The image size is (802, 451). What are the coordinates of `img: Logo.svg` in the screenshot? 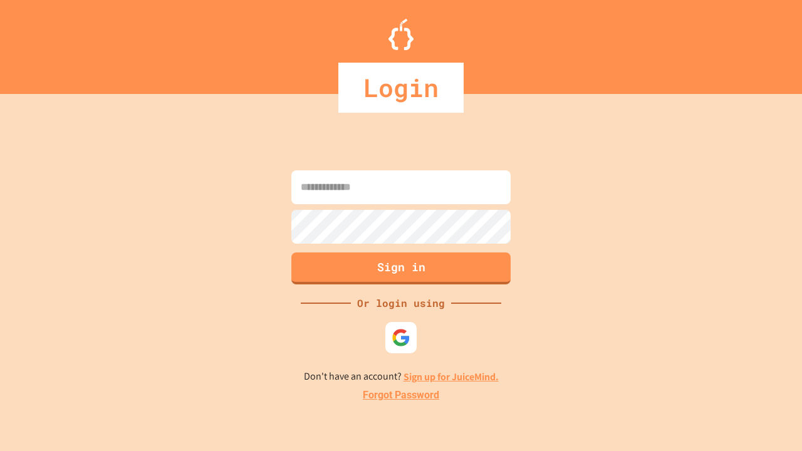 It's located at (401, 34).